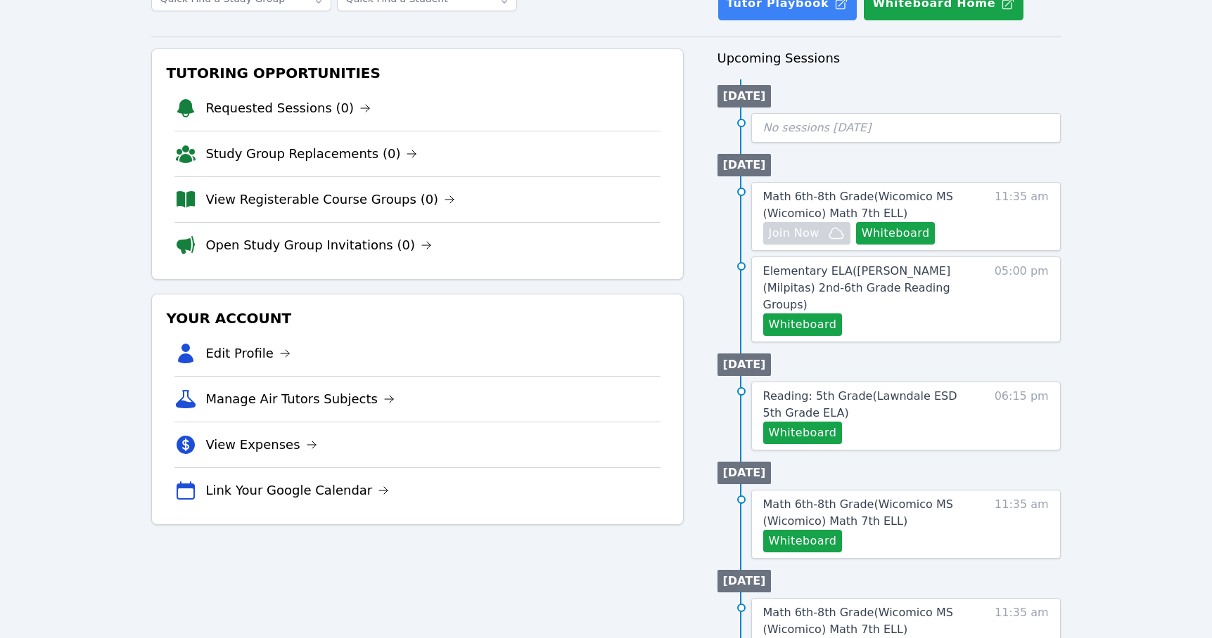 The image size is (1212, 638). What do you see at coordinates (860, 404) in the screenshot?
I see `span: Reading: 5th Grade ( Lawndale ESD 5th Grade ELA )` at bounding box center [860, 404].